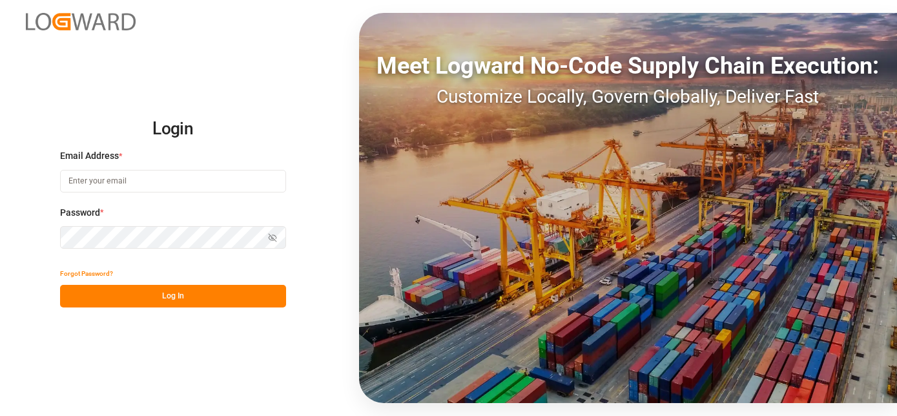 The height and width of the screenshot is (416, 897). What do you see at coordinates (87, 273) in the screenshot?
I see `button: Forgot Password?` at bounding box center [87, 273].